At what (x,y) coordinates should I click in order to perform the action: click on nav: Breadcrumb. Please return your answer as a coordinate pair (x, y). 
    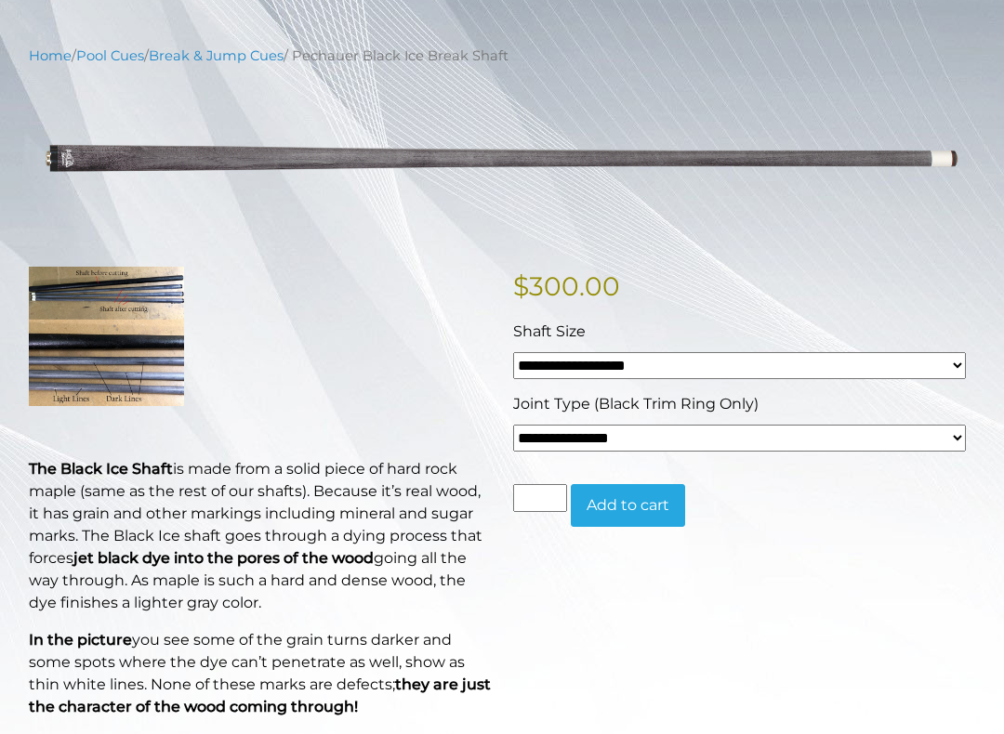
    Looking at the image, I should click on (502, 56).